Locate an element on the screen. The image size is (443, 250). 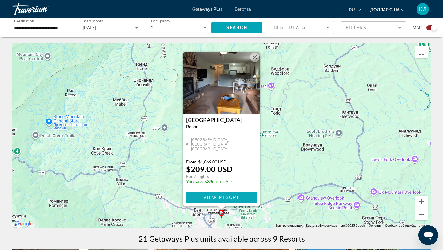
p: $209.00 USD is located at coordinates (209, 169).